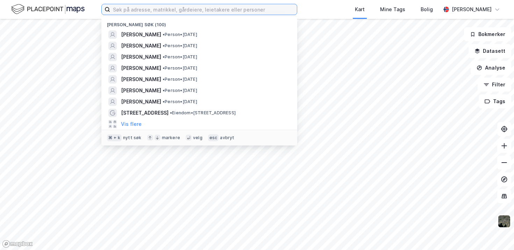  What do you see at coordinates (204, 9) in the screenshot?
I see `input: Søk på adresse, matrikkel, gårdeiere, leietakere eller personer` at bounding box center [204, 9].